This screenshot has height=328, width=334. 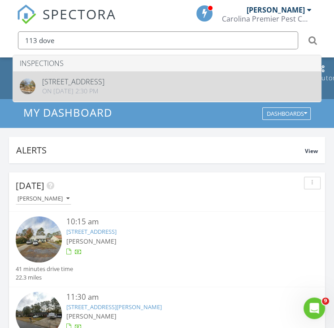 I want to click on div: Carolina Premier Pest Control, so click(x=267, y=19).